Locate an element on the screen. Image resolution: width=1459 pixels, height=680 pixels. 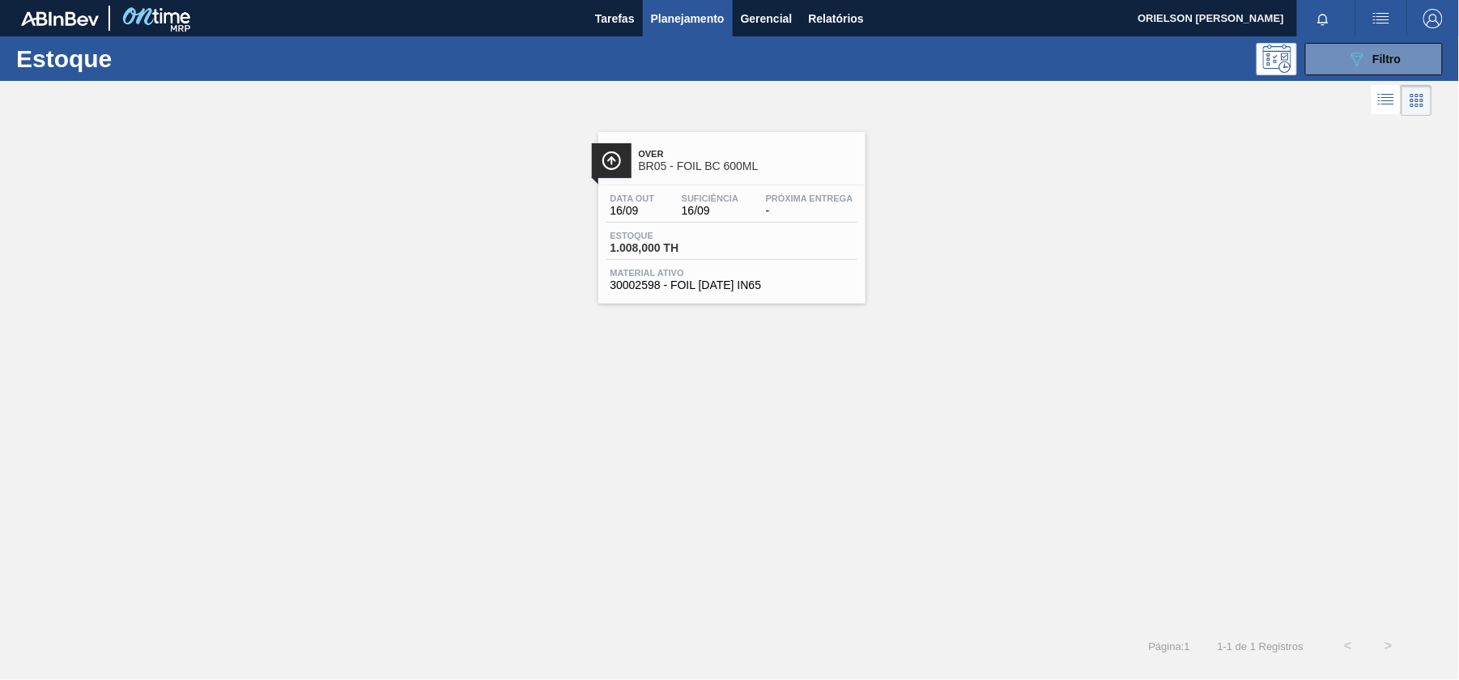
div: Pogramando: nenhum usuário selecionado is located at coordinates (1277, 59).